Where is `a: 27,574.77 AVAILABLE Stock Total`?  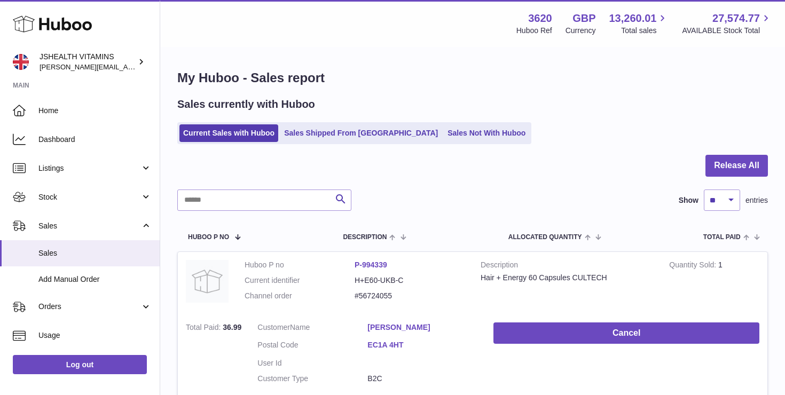 a: 27,574.77 AVAILABLE Stock Total is located at coordinates (727, 24).